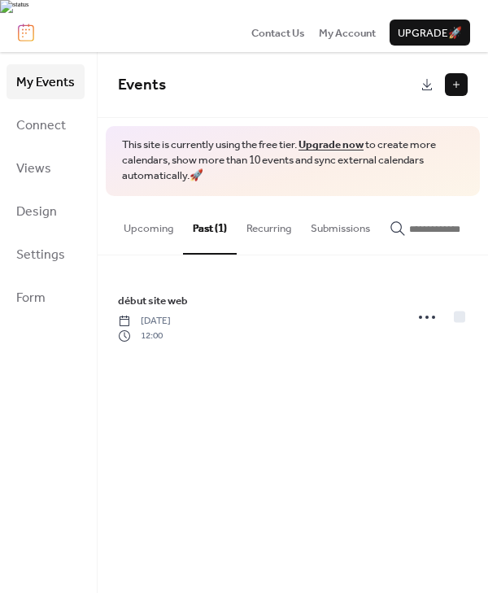 This screenshot has width=488, height=593. Describe the element at coordinates (293, 160) in the screenshot. I see `span: This site is currently using the free tier. to create more calendars, show more than 10 events an...` at that location.